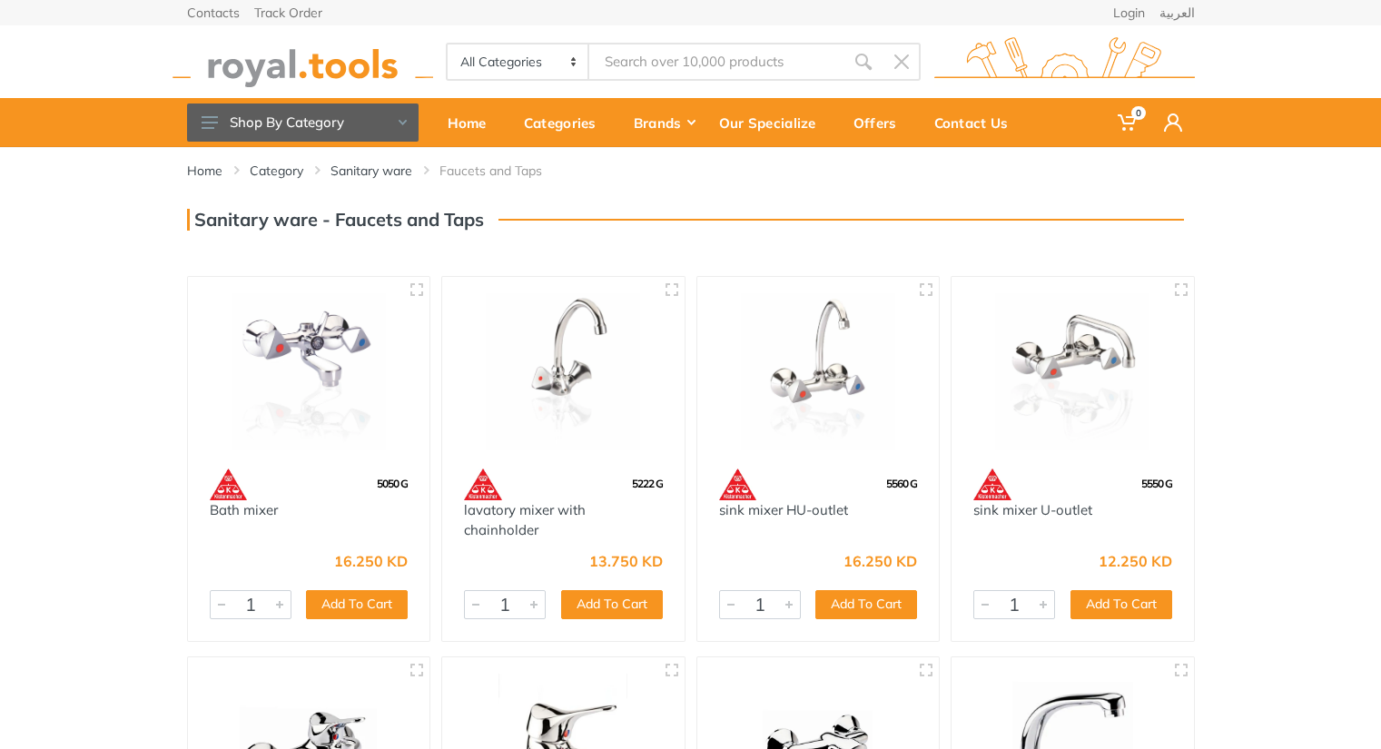 The image size is (1381, 749). What do you see at coordinates (288, 13) in the screenshot?
I see `a: Track Order` at bounding box center [288, 13].